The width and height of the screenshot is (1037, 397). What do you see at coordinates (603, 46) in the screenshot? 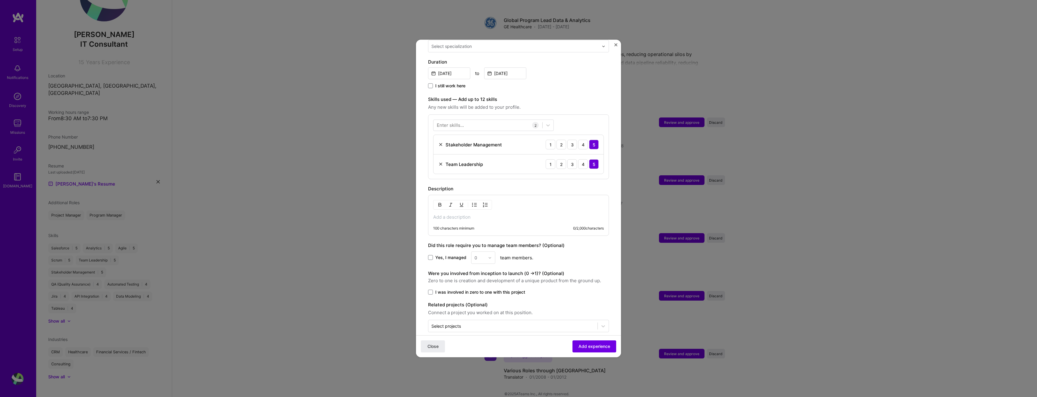
I see `img: drop icon` at bounding box center [603, 46].